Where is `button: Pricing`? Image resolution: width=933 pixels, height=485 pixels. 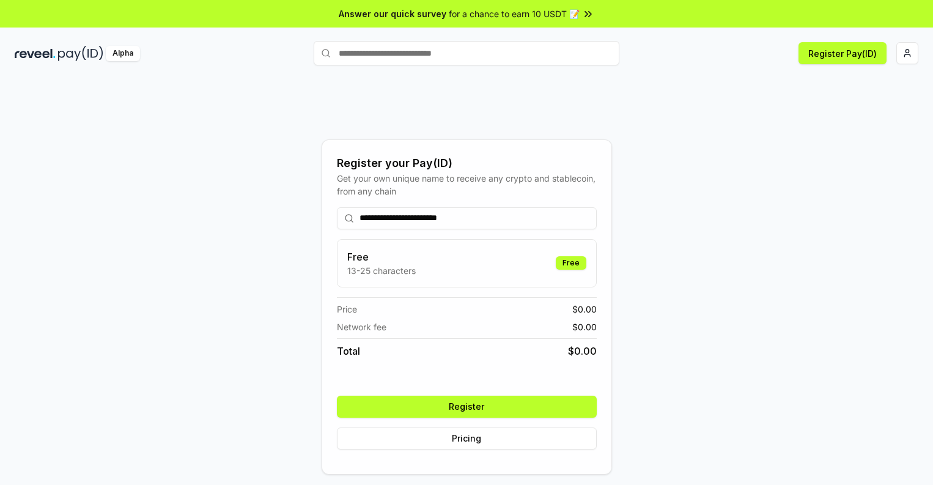
button: Pricing is located at coordinates (467, 438).